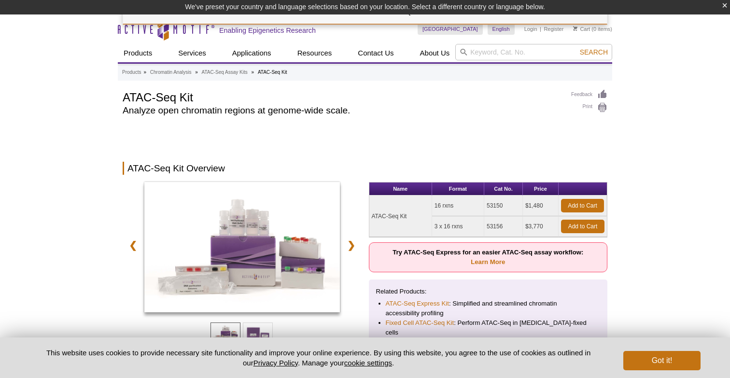 This screenshot has width=730, height=378. Describe the element at coordinates (458, 227) in the screenshot. I see `td: 3 x 16 rxns` at that location.